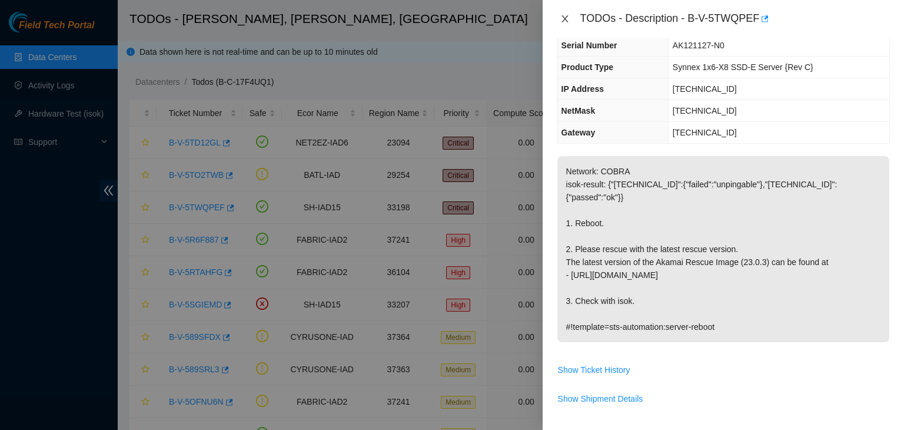 The width and height of the screenshot is (904, 430). Describe the element at coordinates (594, 370) in the screenshot. I see `span: Show Ticket History` at that location.